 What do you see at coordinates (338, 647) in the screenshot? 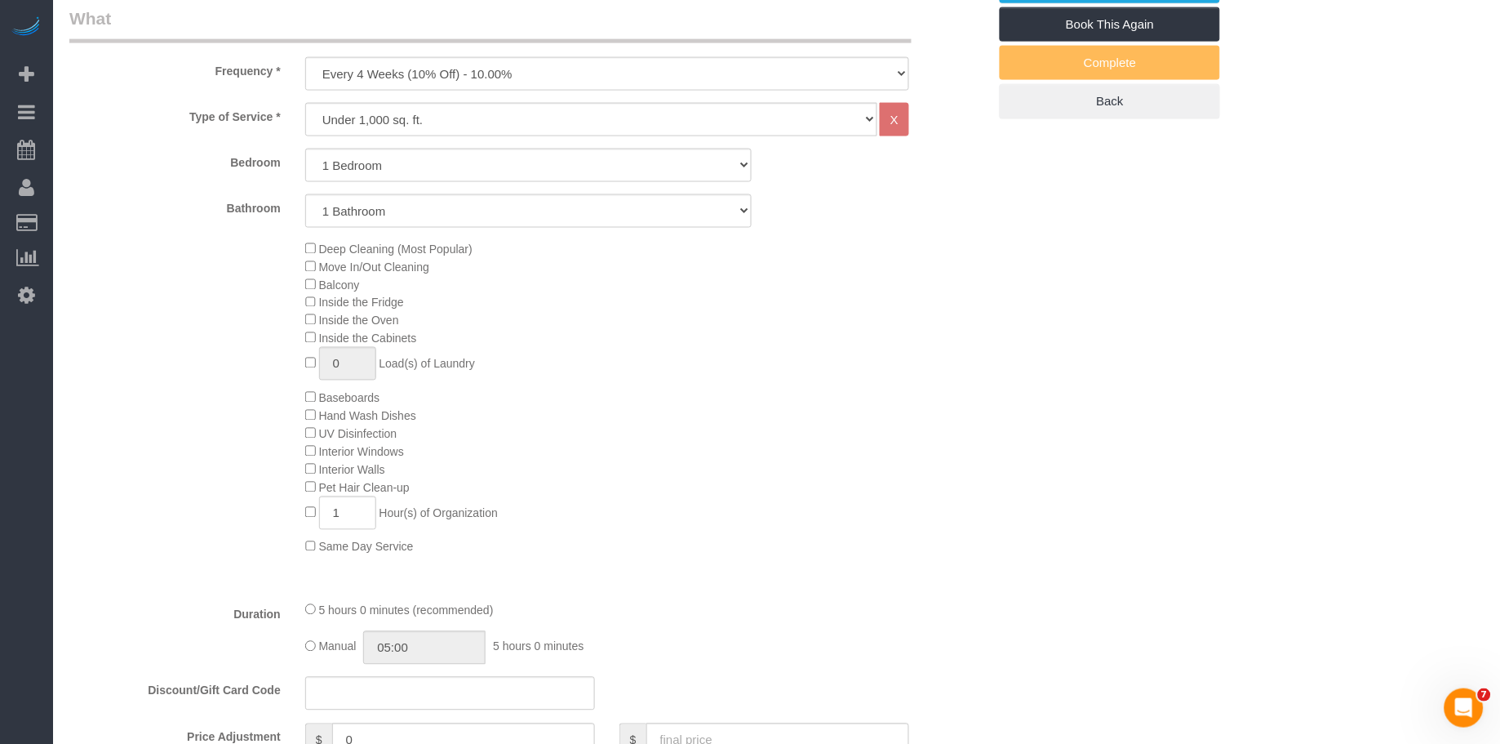
I see `span: Manual` at bounding box center [338, 647].